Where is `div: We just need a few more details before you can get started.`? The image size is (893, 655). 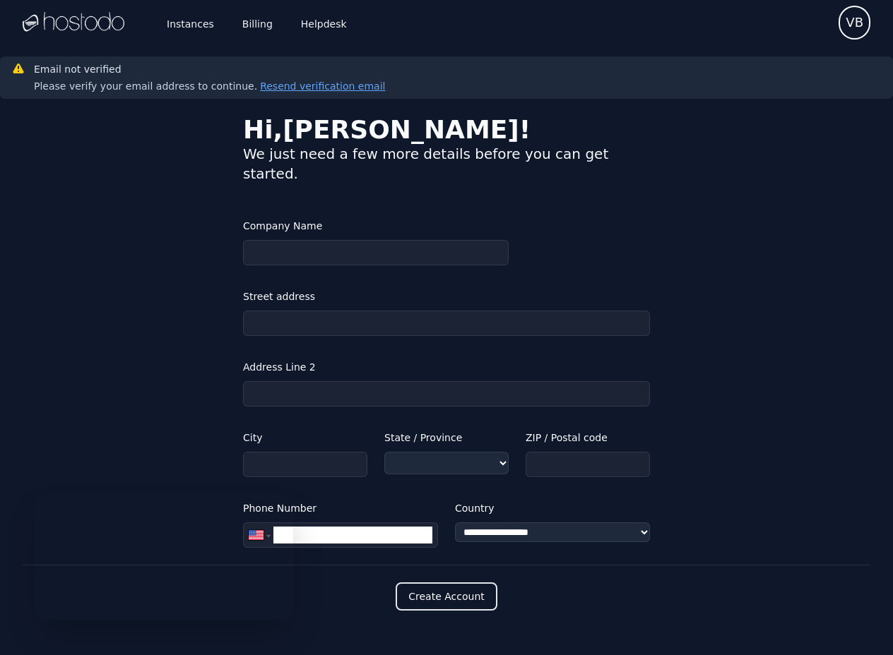
div: We just need a few more details before you can get started. is located at coordinates (446, 164).